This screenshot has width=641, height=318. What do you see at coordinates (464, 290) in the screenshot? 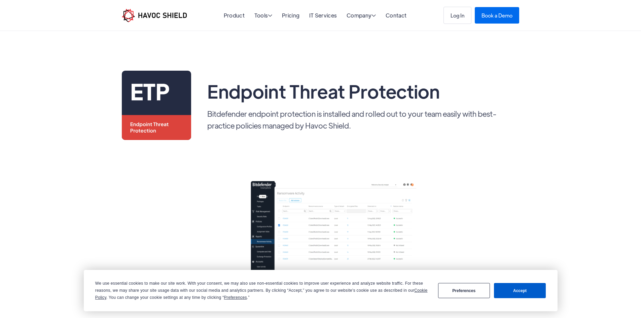
I see `button: Preferences` at bounding box center [464, 290].